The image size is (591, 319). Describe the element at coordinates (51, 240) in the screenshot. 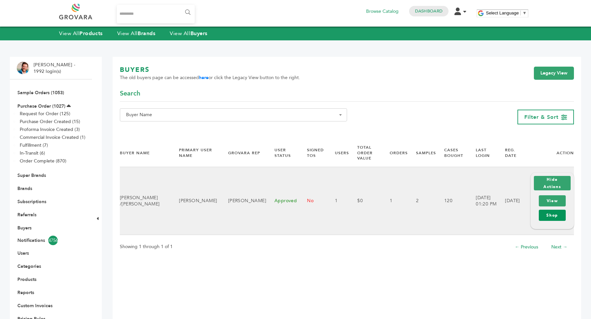

I see `a: Notifications4756` at that location.